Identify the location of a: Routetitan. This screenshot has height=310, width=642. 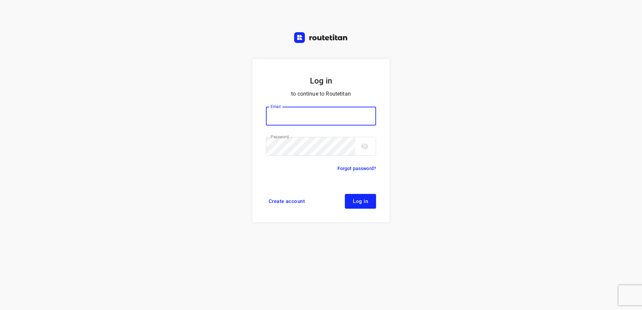
(321, 38).